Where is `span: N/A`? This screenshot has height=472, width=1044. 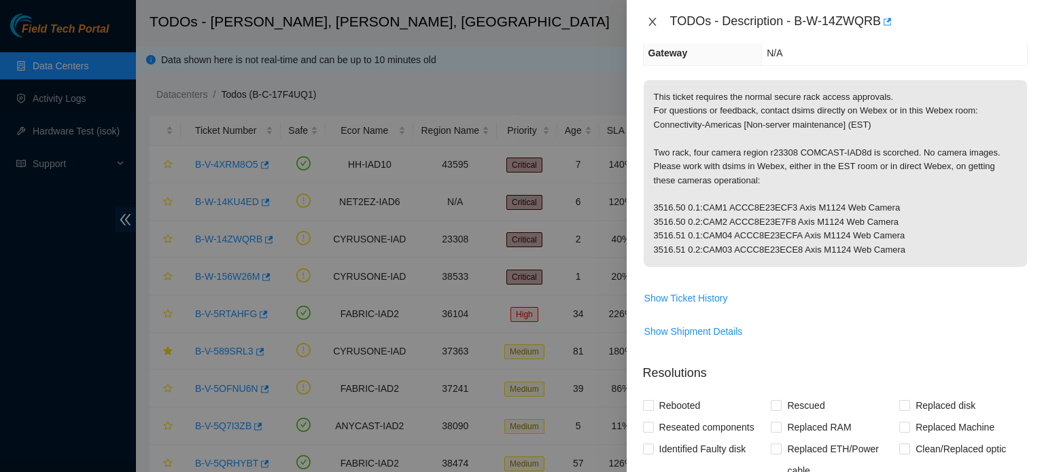
span: N/A is located at coordinates (774, 53).